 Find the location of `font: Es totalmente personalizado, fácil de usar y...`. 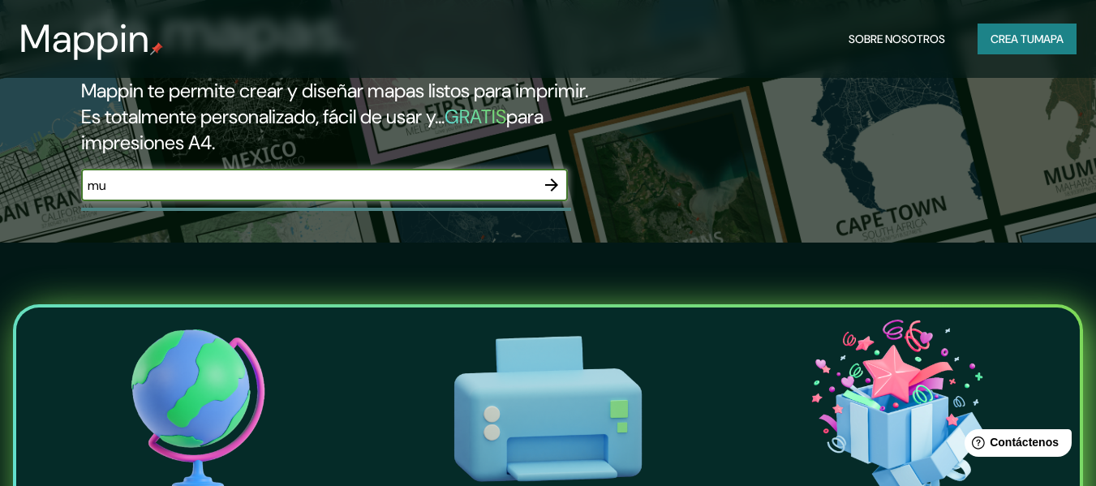

font: Es totalmente personalizado, fácil de usar y... is located at coordinates (263, 116).